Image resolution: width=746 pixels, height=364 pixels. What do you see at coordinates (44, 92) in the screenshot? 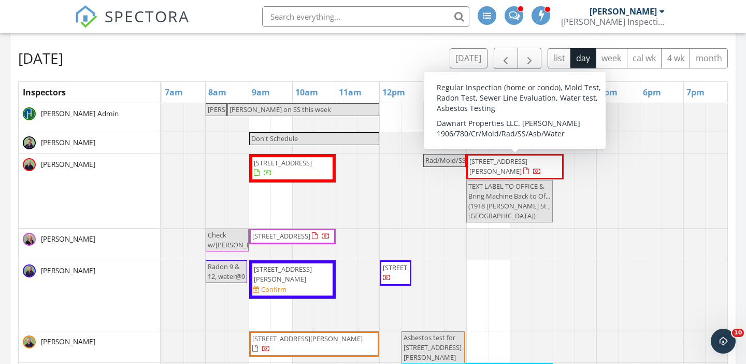
I see `span: Inspectors` at bounding box center [44, 92].